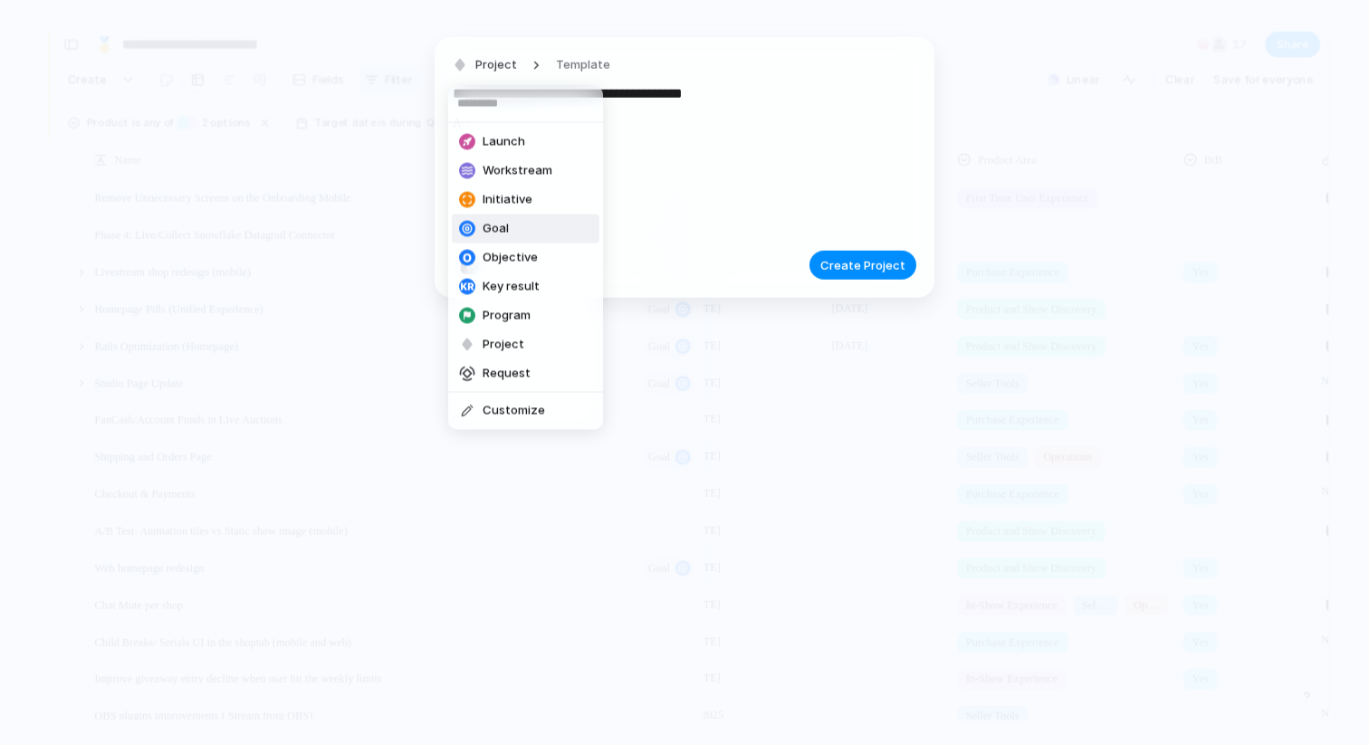  Describe the element at coordinates (503, 142) in the screenshot. I see `span: Launch` at that location.